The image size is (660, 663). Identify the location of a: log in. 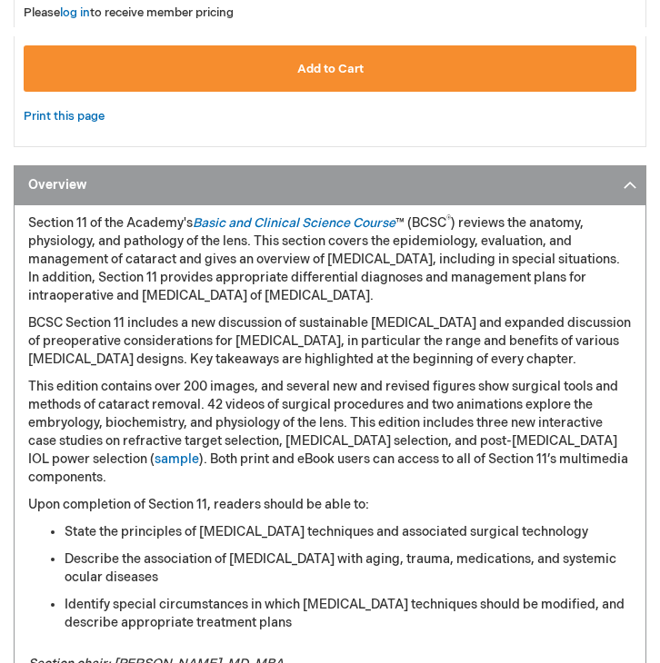
(75, 13).